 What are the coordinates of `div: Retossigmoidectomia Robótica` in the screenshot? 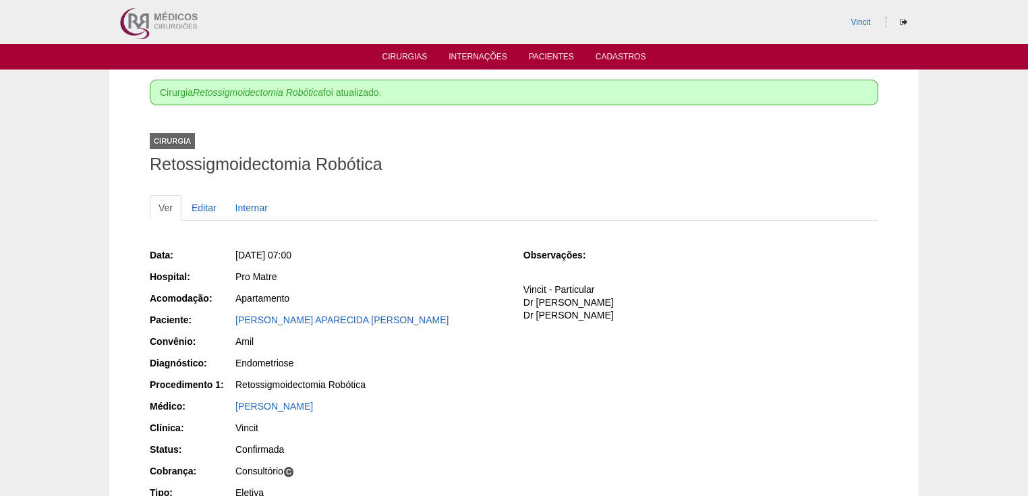 It's located at (370, 384).